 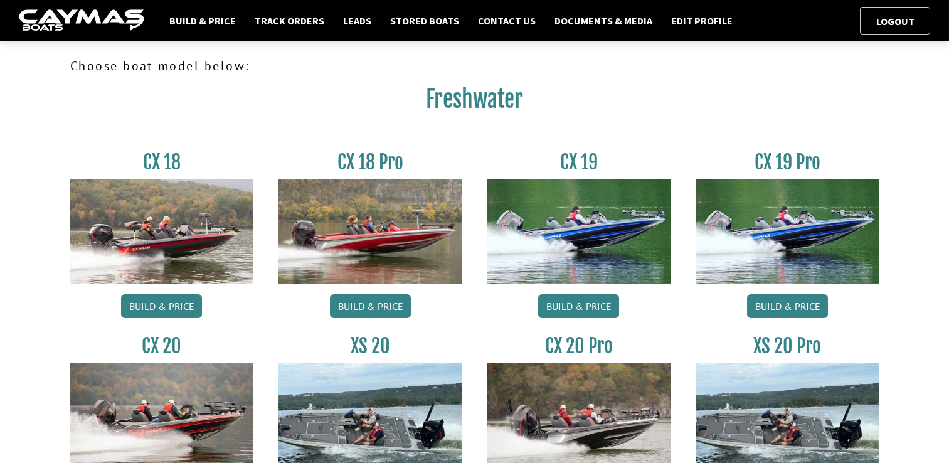 I want to click on h3: CX 19 Pro, so click(x=787, y=162).